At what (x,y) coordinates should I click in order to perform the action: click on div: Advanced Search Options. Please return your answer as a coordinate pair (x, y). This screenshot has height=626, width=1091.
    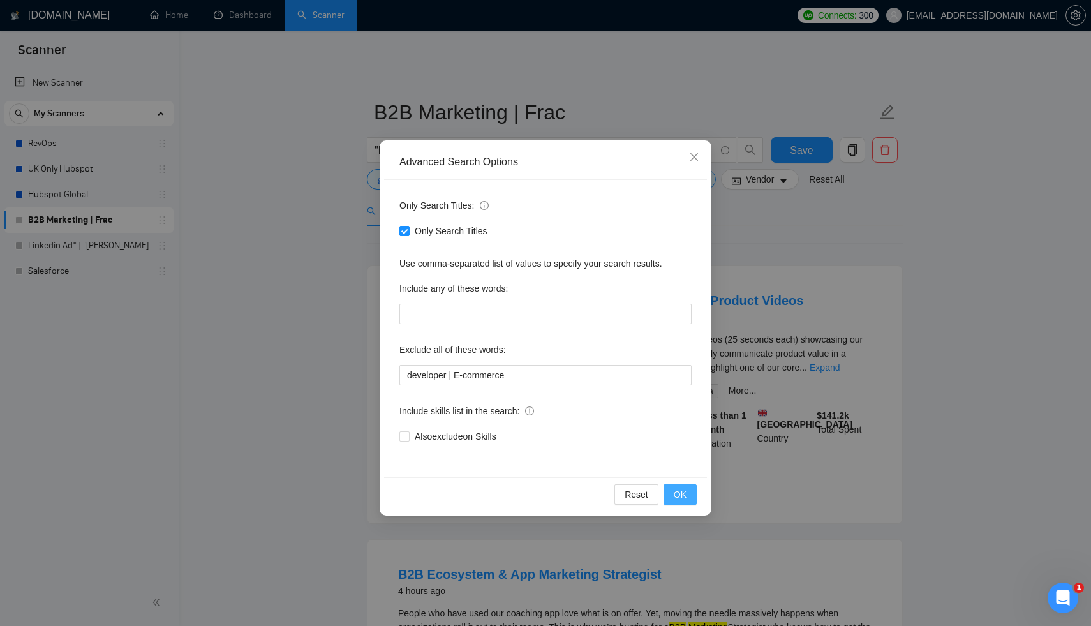
    Looking at the image, I should click on (546, 162).